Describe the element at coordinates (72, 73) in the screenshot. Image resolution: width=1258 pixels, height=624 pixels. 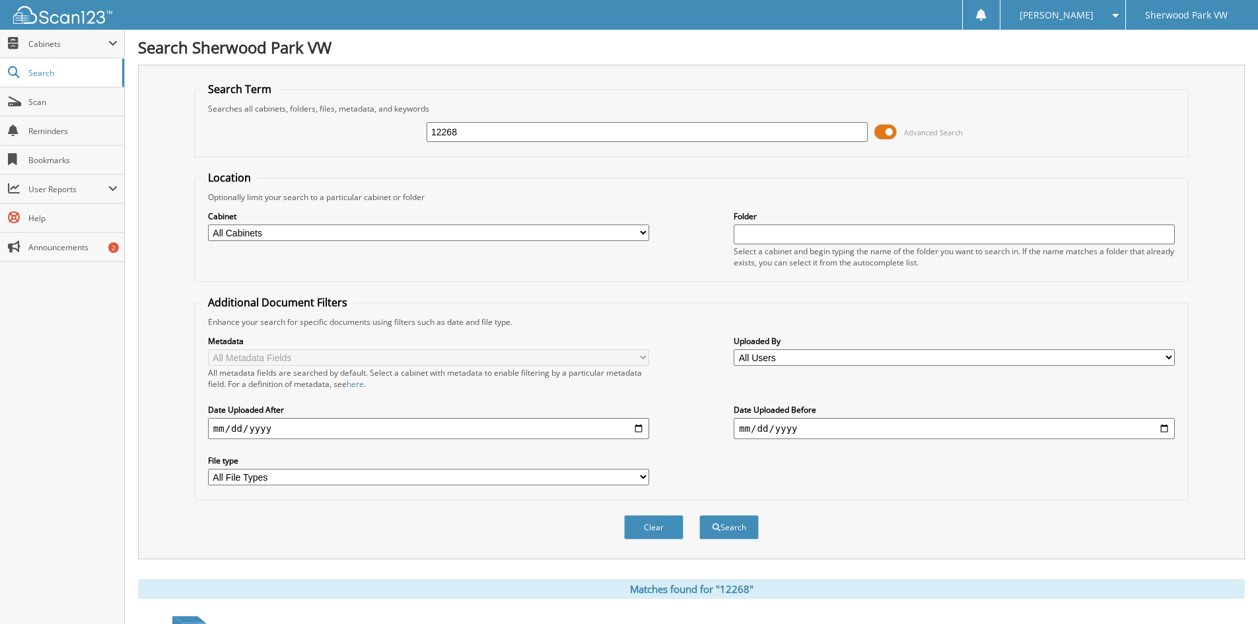
I see `span: Search` at that location.